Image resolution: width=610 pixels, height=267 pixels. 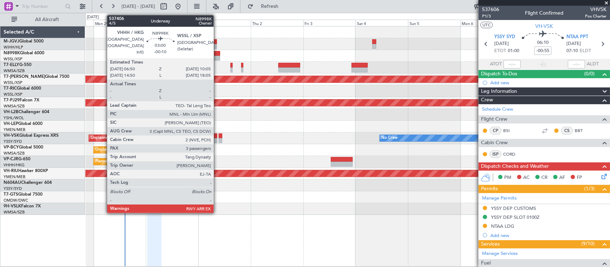 I want to click on a: T7-ELLYG-550, so click(x=18, y=65).